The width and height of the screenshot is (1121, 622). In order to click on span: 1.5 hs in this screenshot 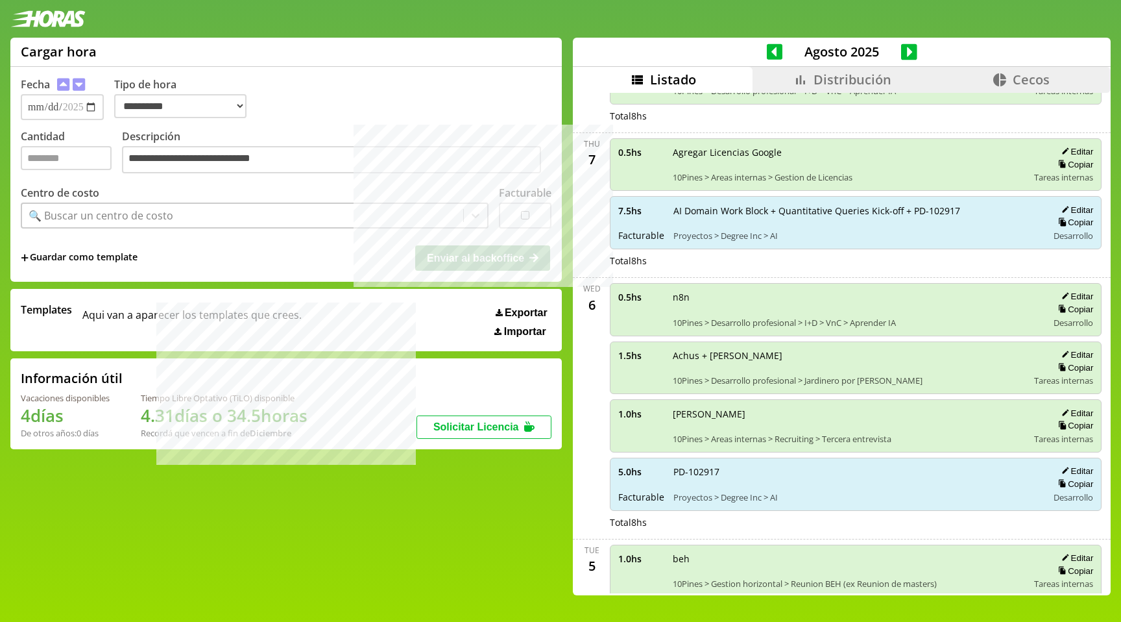, I will do `click(641, 355)`.